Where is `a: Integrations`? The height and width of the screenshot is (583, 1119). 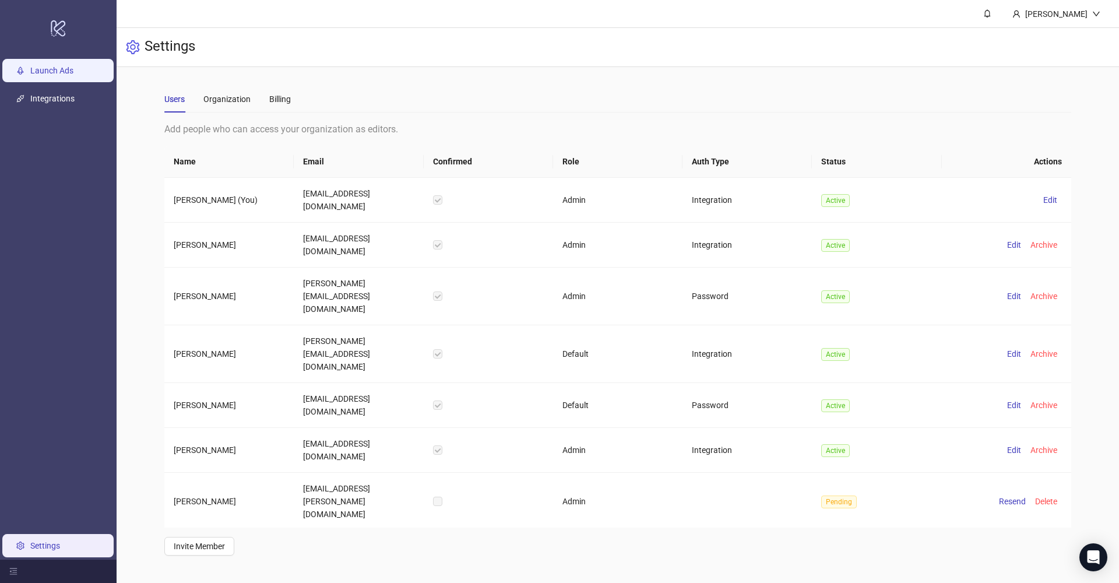
a: Integrations is located at coordinates (52, 99).